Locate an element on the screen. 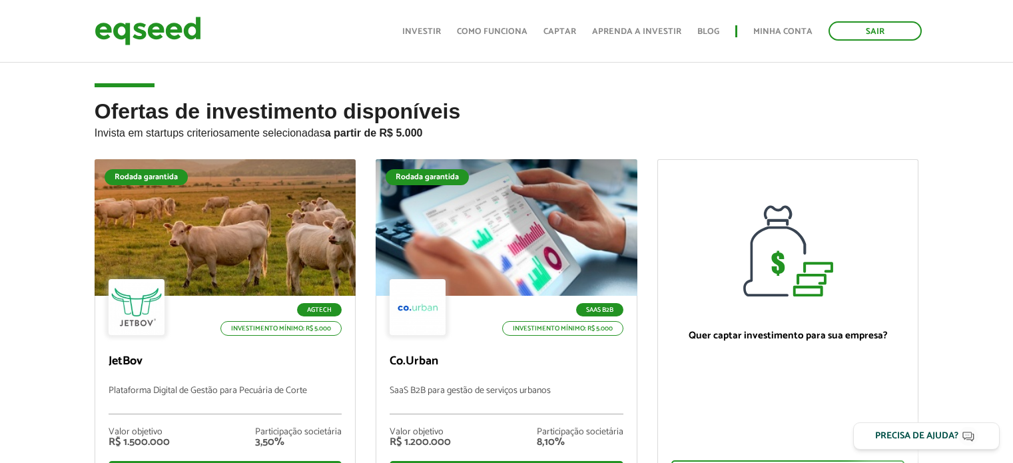 The image size is (1013, 463). p: Agtech is located at coordinates (319, 310).